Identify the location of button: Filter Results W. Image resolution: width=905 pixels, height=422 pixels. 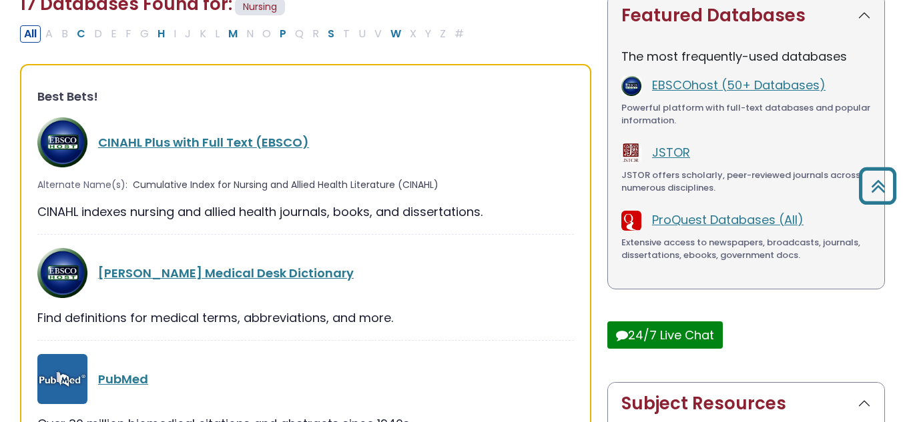
(396, 34).